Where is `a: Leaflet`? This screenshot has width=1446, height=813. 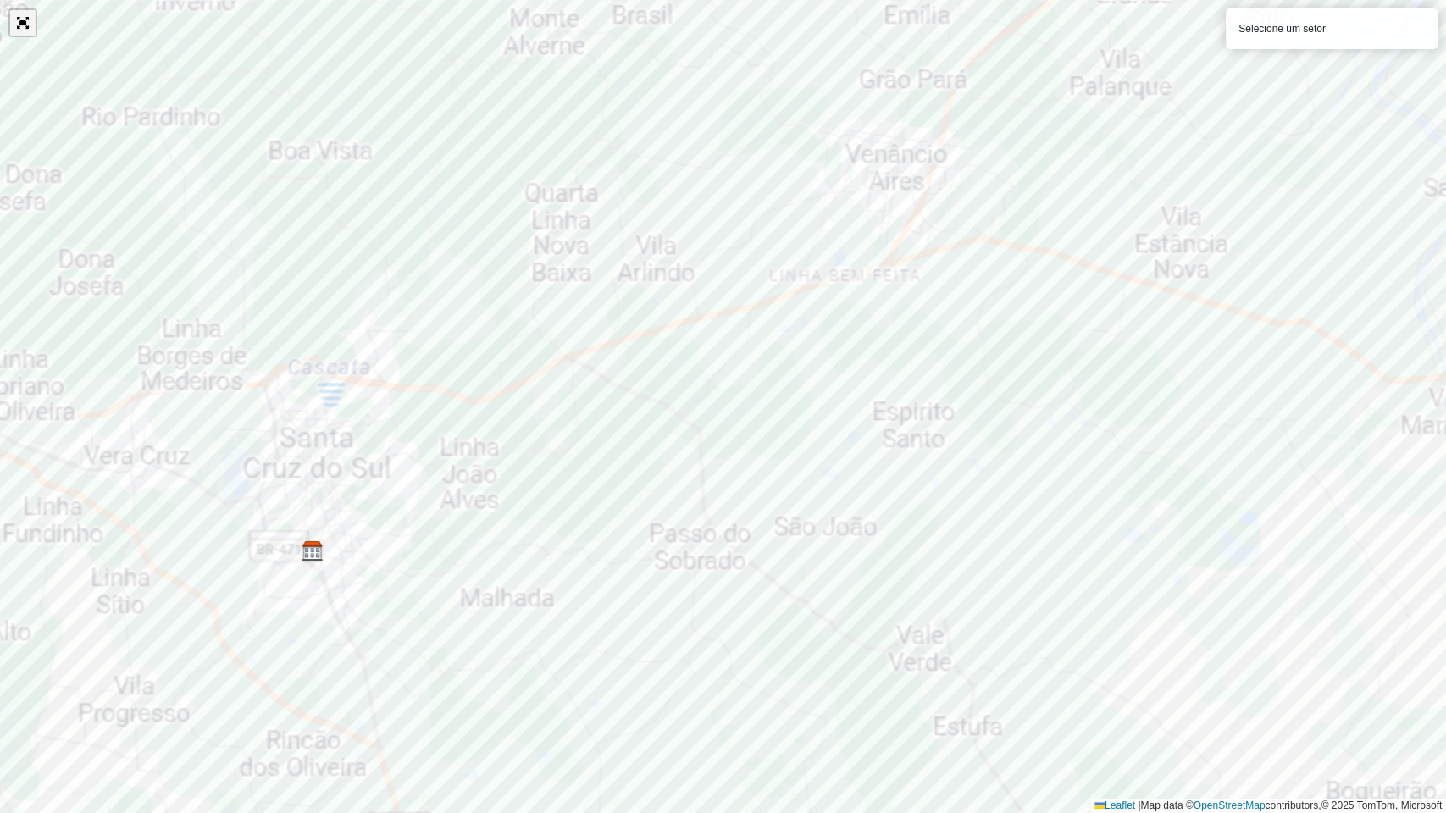
a: Leaflet is located at coordinates (1115, 806).